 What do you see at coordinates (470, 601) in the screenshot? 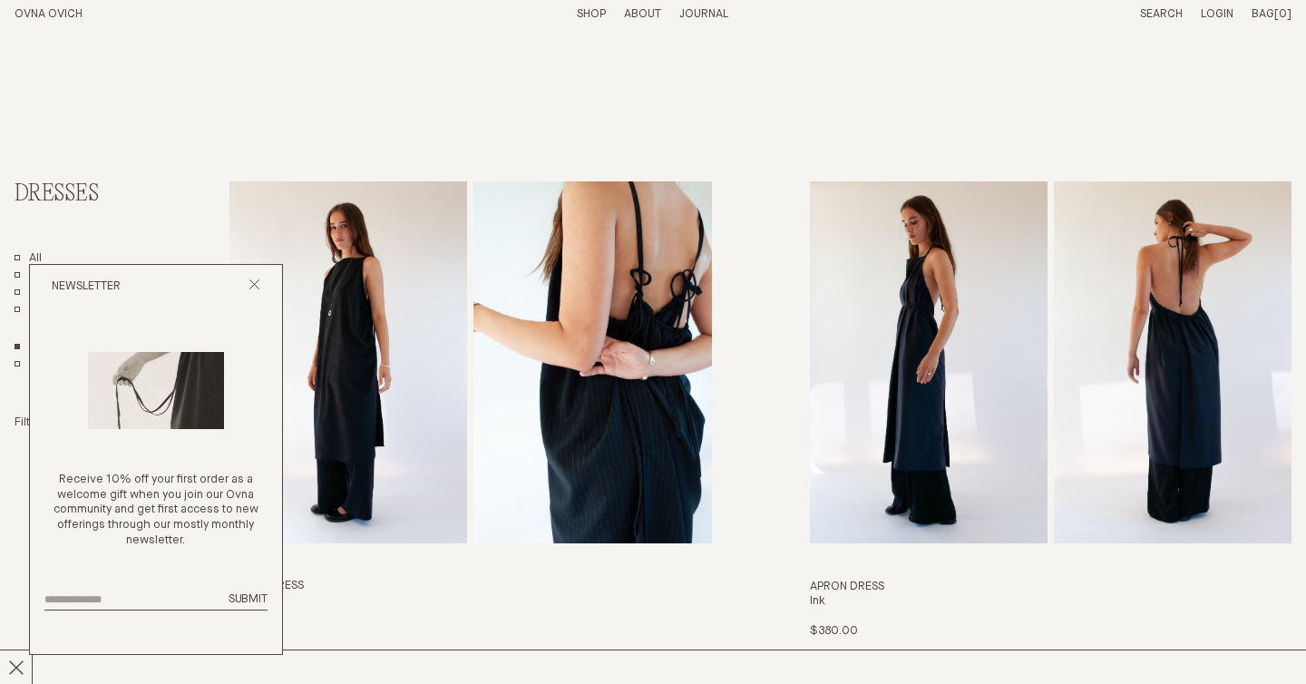
I see `h4: Pinstripe` at bounding box center [470, 601].